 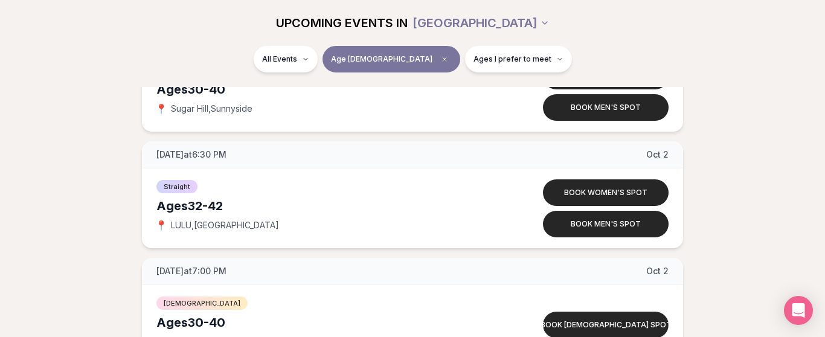 I want to click on button: Ages I prefer to meet, so click(x=518, y=59).